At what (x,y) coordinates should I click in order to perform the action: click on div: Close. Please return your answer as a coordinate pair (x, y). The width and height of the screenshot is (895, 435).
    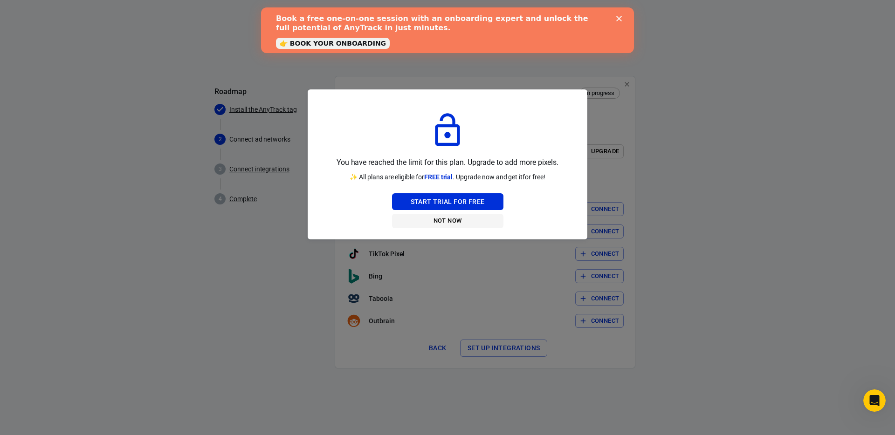
    Looking at the image, I should click on (360, 11).